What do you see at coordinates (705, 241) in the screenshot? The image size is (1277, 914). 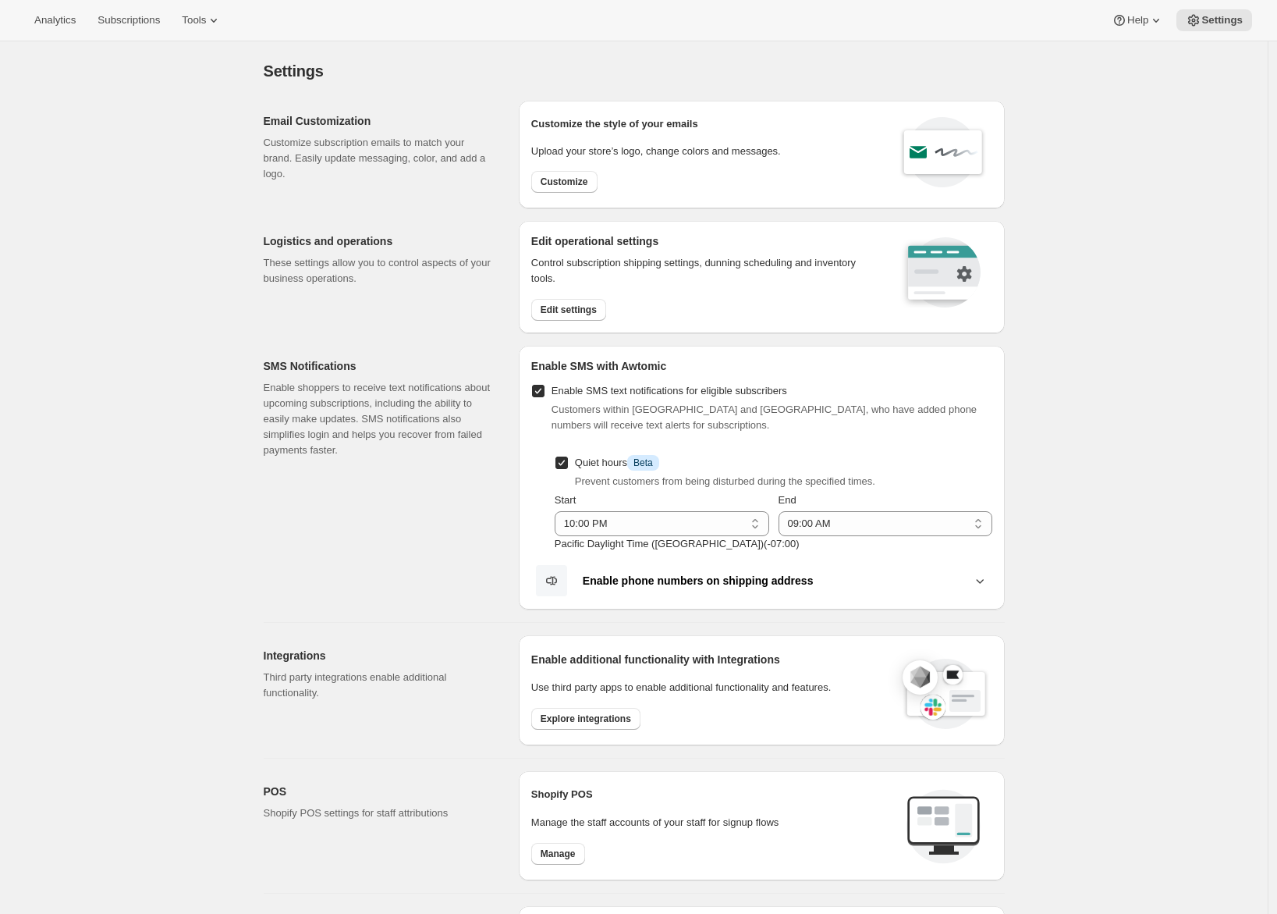 I see `h2: Edit operational settings` at bounding box center [705, 241].